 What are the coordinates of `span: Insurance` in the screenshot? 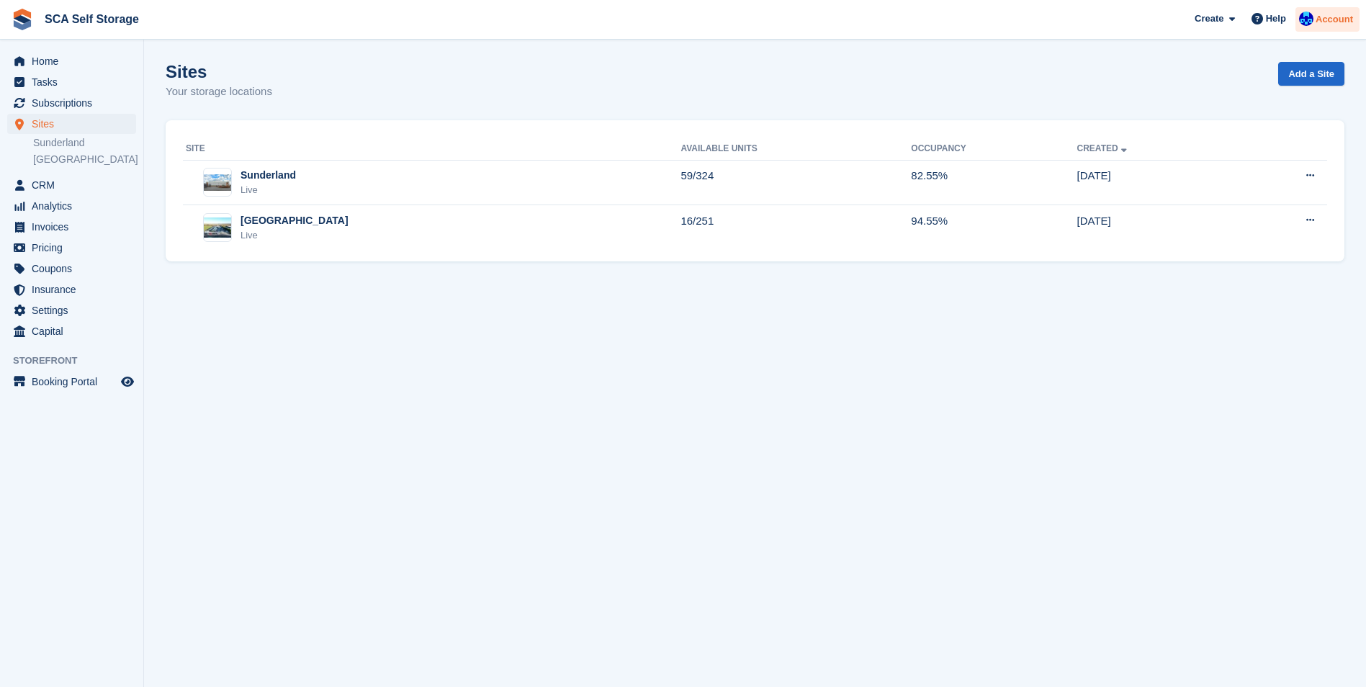 It's located at (75, 289).